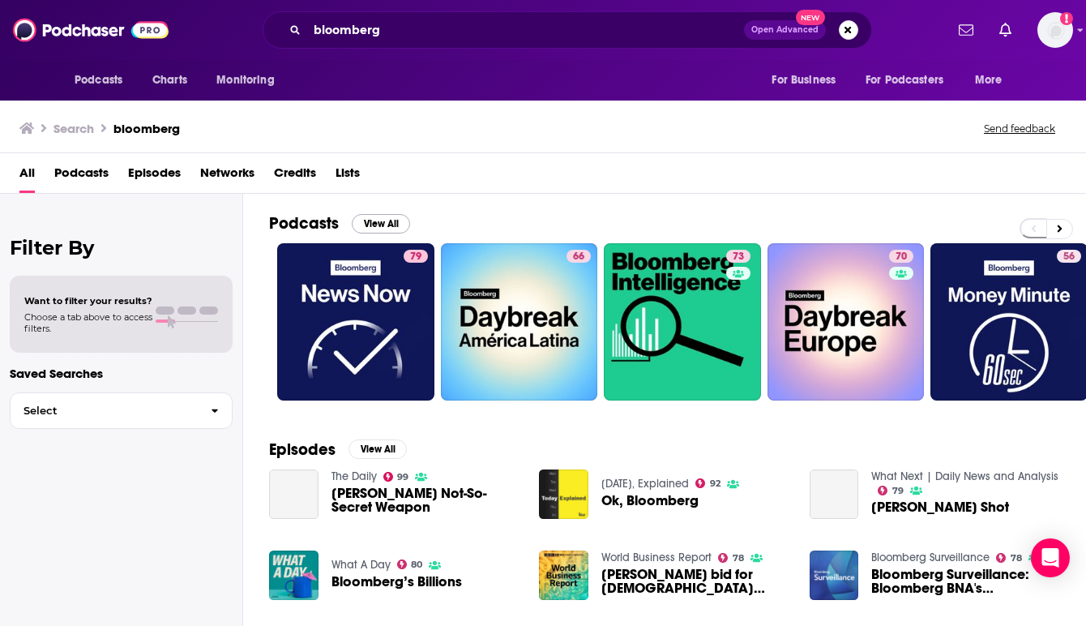 This screenshot has width=1086, height=626. I want to click on div: Open Intercom Messenger, so click(1050, 557).